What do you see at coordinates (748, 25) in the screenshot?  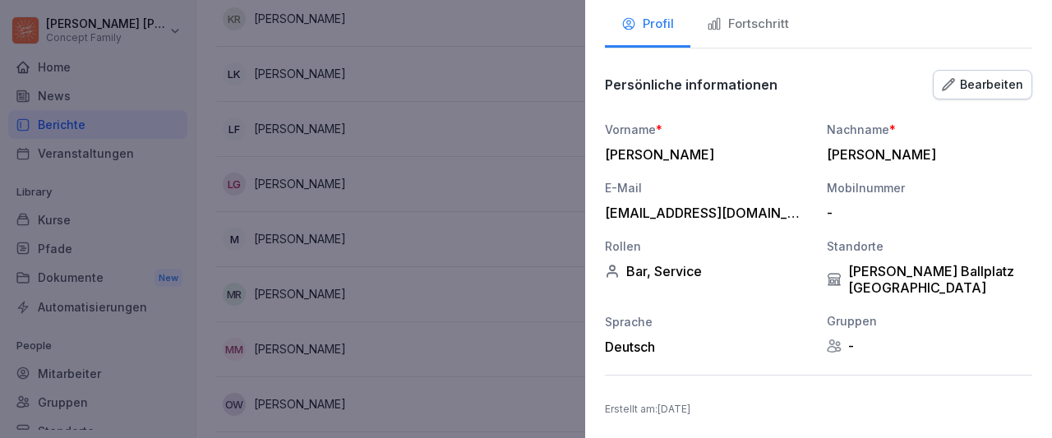 I see `button: Fortschritt` at bounding box center [748, 25].